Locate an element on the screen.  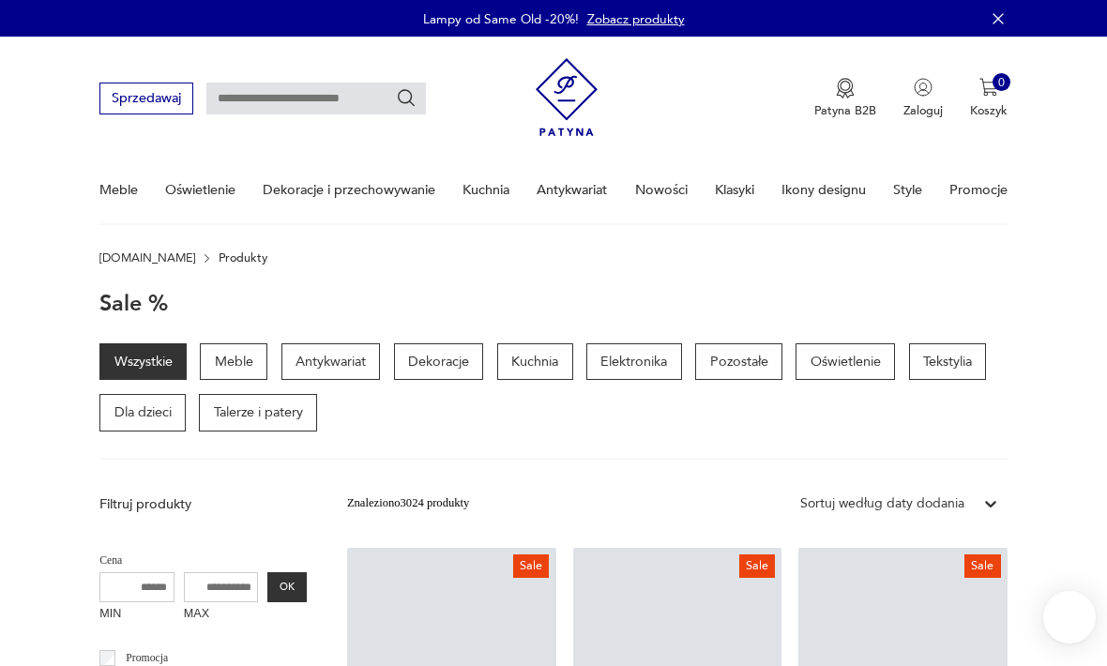
p: Zaloguj is located at coordinates (923, 111).